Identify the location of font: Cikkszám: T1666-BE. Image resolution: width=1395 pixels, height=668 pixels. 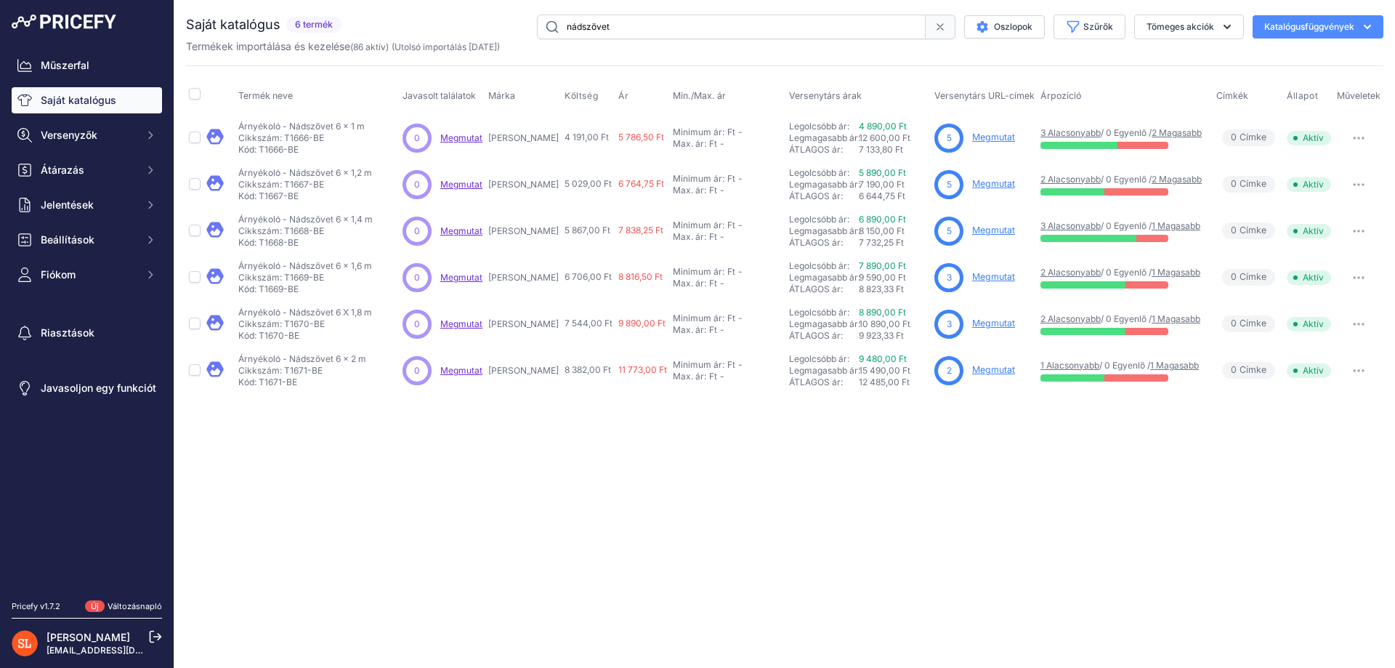
(281, 137).